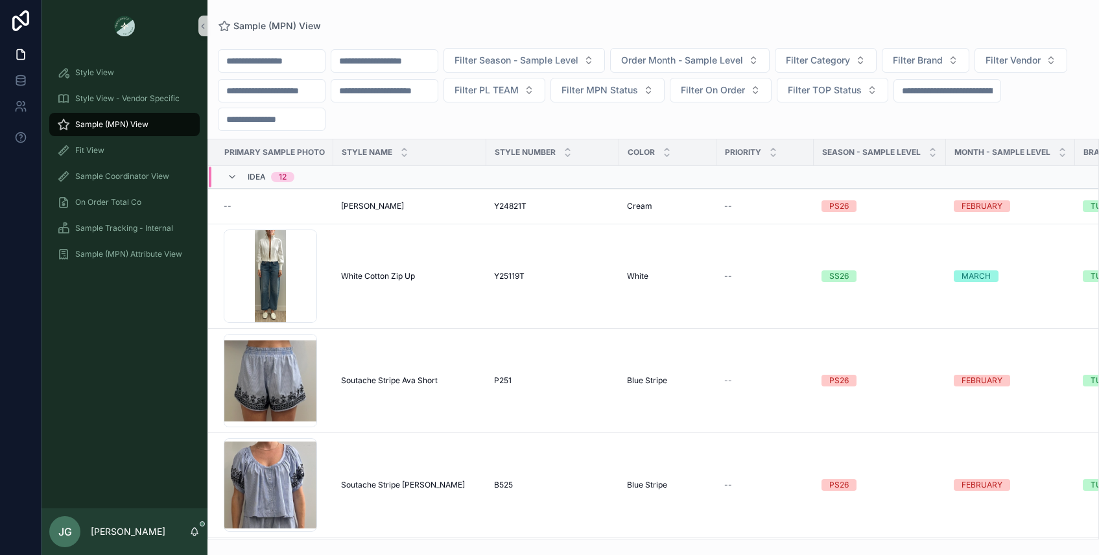  What do you see at coordinates (668, 276) in the screenshot?
I see `a: White` at bounding box center [668, 276].